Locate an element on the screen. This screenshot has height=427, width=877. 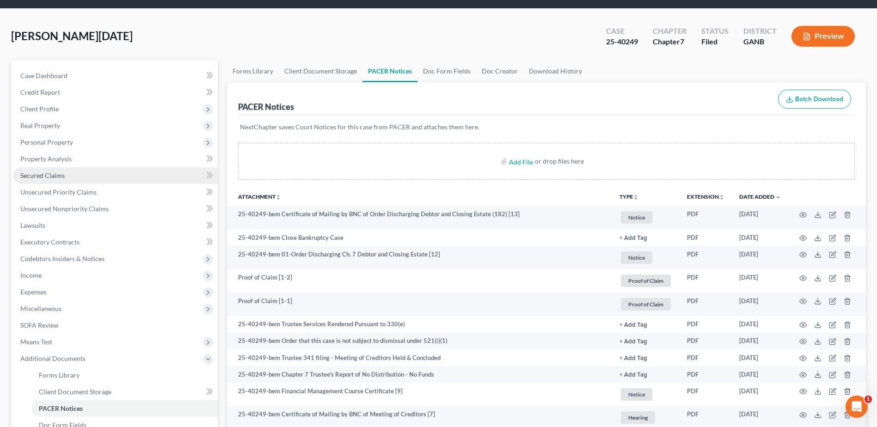
span: 1 is located at coordinates (868, 399).